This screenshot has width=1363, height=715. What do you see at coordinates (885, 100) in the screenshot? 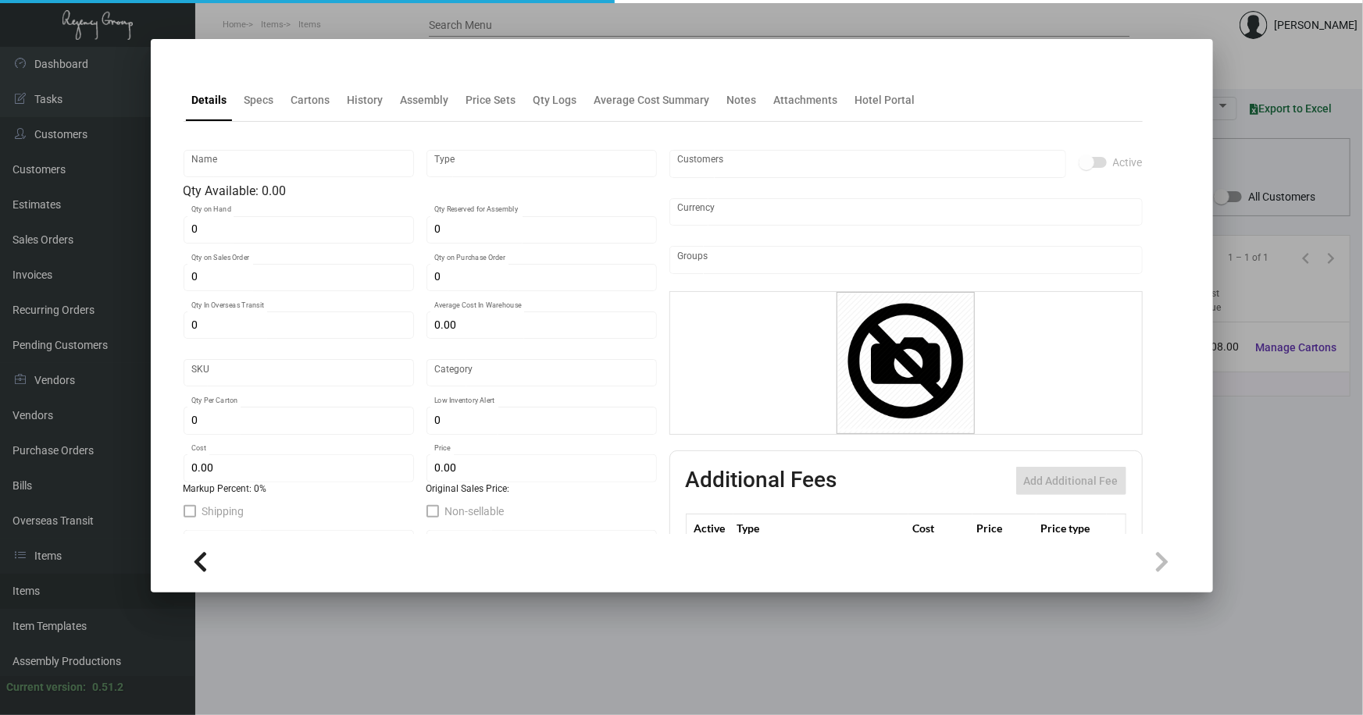
I see `div: Hotel Portal` at bounding box center [885, 100].